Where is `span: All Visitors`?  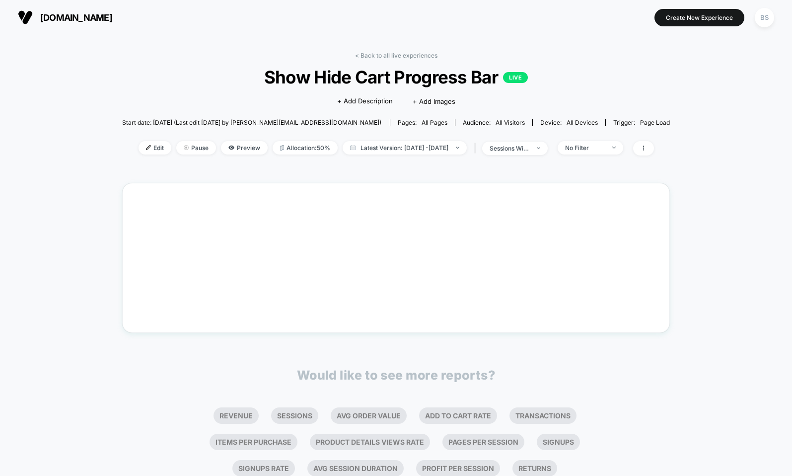
span: All Visitors is located at coordinates (510, 122).